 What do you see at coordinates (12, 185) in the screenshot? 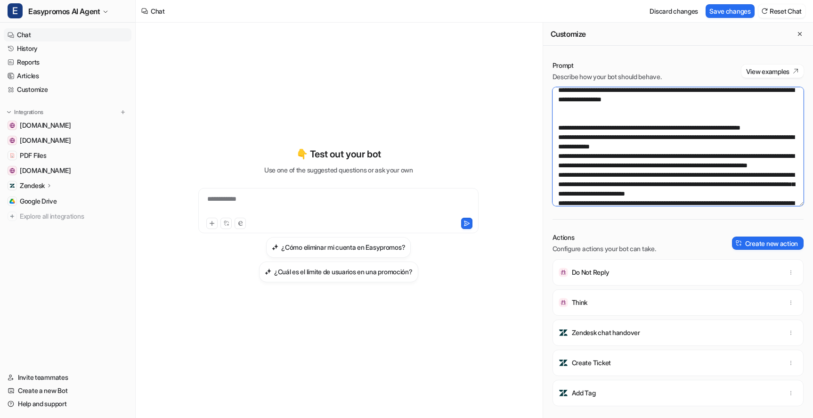
I see `img: Zendesk` at bounding box center [12, 185].